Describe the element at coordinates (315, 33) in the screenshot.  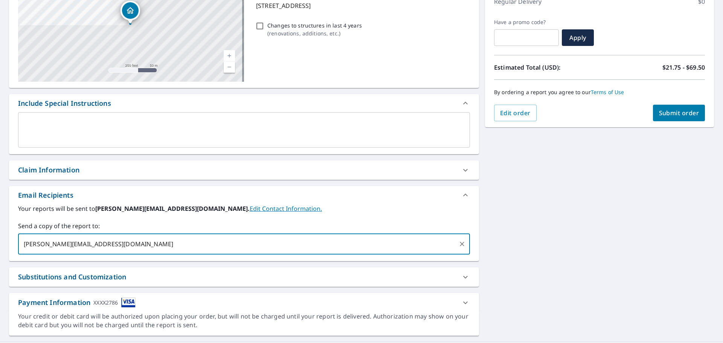
I see `p: ( renovations, additions, etc. )` at that location.